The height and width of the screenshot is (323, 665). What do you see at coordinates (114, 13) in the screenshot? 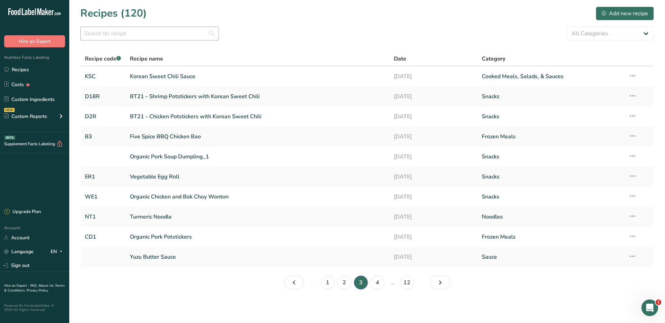
I see `h1: Recipes (120)` at bounding box center [114, 13].